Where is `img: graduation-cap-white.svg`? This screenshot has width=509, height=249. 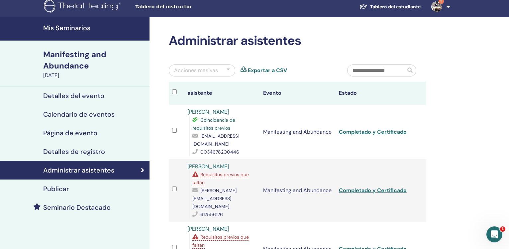
img: graduation-cap-white.svg is located at coordinates (364, 6).